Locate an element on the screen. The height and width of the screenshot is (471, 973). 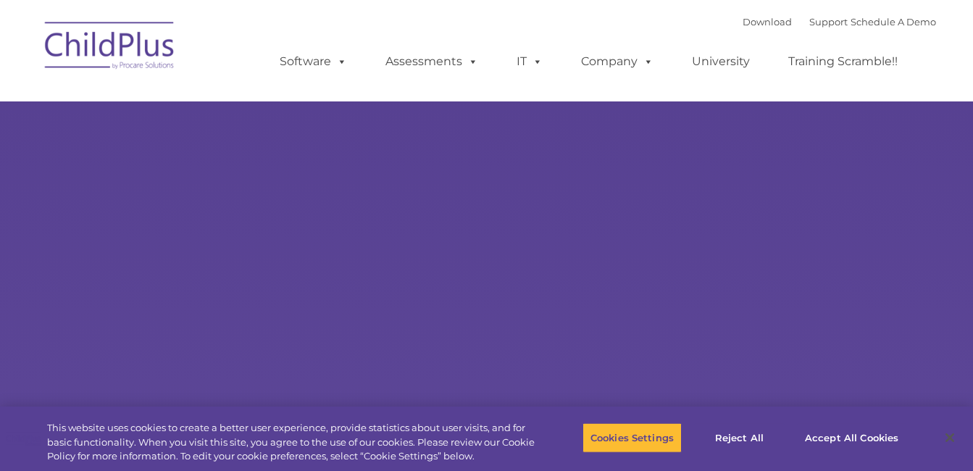
a: Support is located at coordinates (828, 22).